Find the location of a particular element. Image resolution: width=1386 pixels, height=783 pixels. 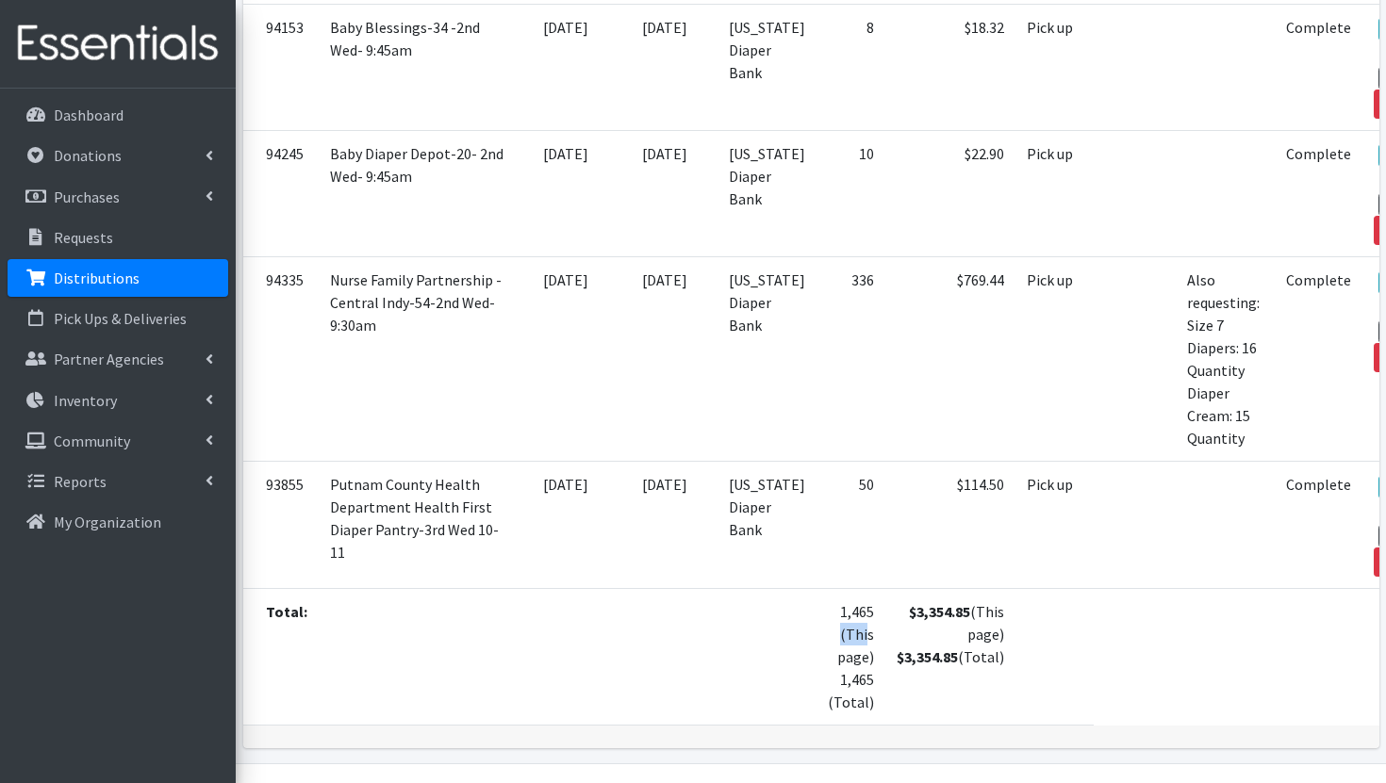

a: Distributions is located at coordinates (118, 278).